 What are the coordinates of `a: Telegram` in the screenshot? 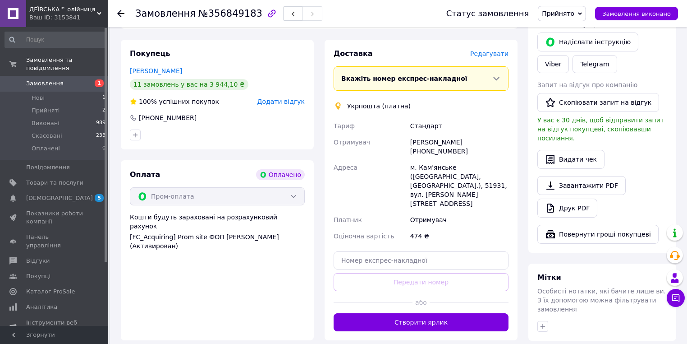 It's located at (595, 64).